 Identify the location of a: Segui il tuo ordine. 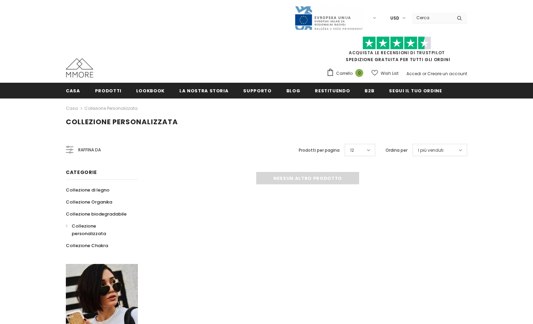
(415, 90).